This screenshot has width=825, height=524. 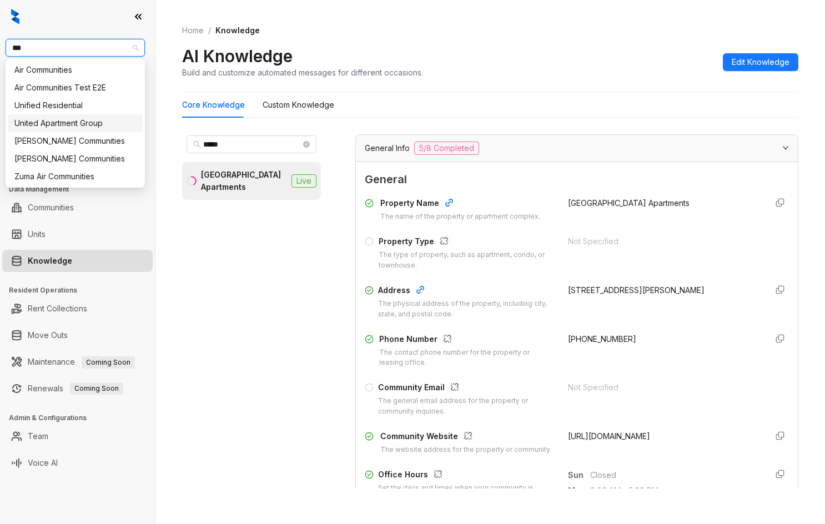 What do you see at coordinates (38, 437) in the screenshot?
I see `a: Team` at bounding box center [38, 437].